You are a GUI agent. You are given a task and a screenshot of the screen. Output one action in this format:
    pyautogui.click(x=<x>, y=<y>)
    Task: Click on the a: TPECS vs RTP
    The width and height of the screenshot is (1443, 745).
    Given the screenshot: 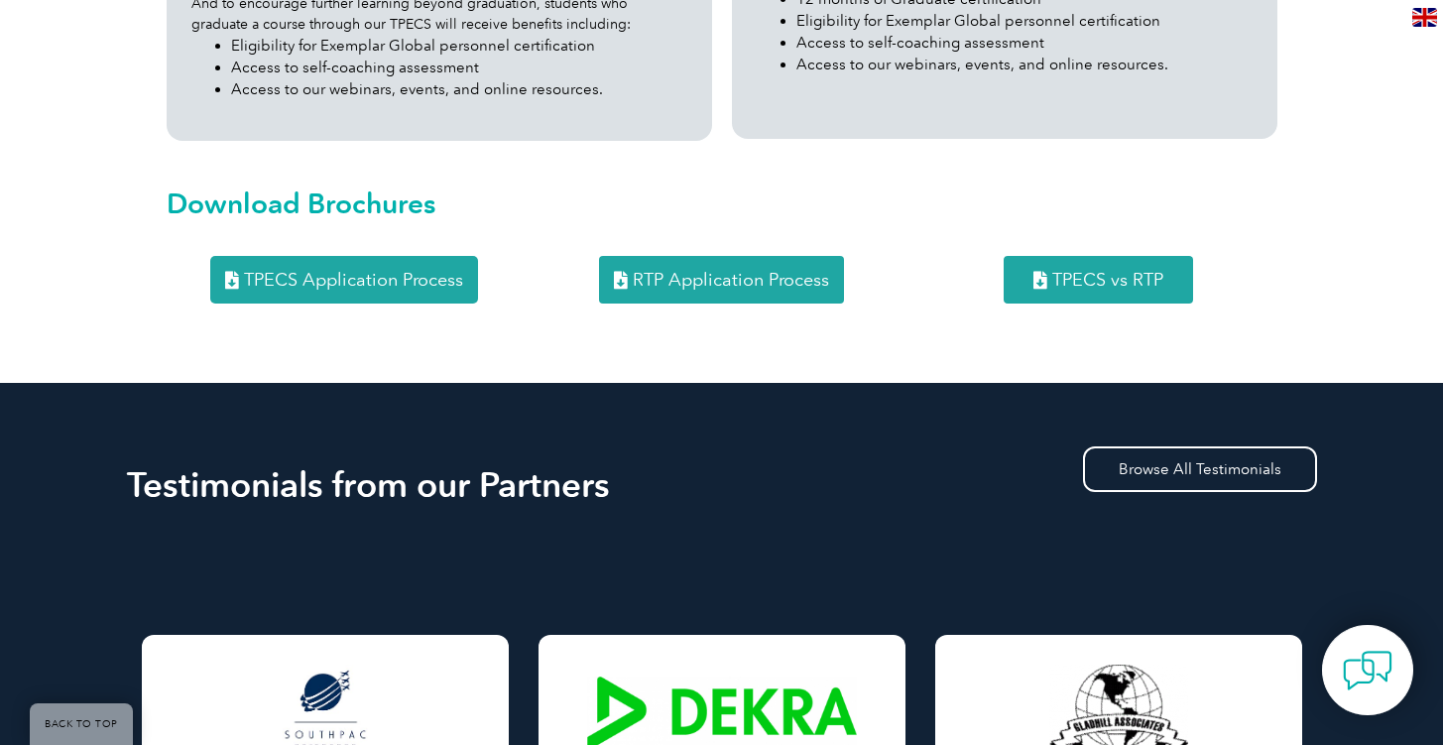 What is the action you would take?
    pyautogui.click(x=1098, y=280)
    